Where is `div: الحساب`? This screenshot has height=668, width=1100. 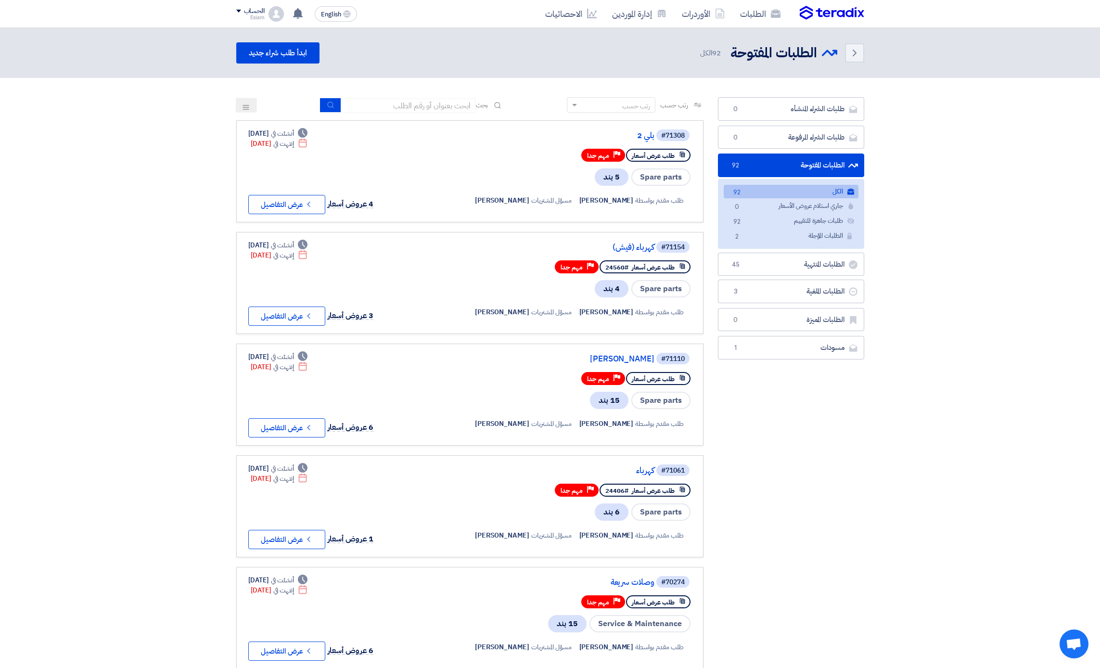
div: الحساب is located at coordinates (254, 11).